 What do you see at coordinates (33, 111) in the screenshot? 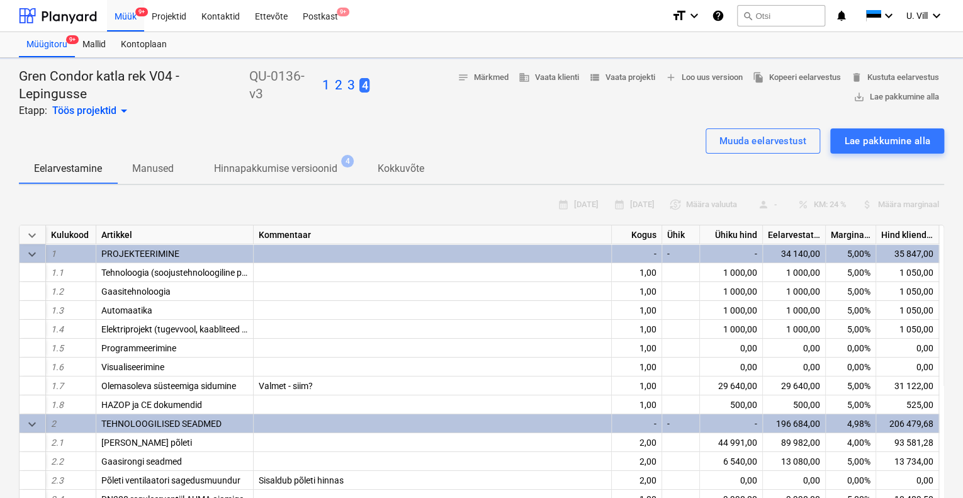
I see `p: Etapp:` at bounding box center [33, 111].